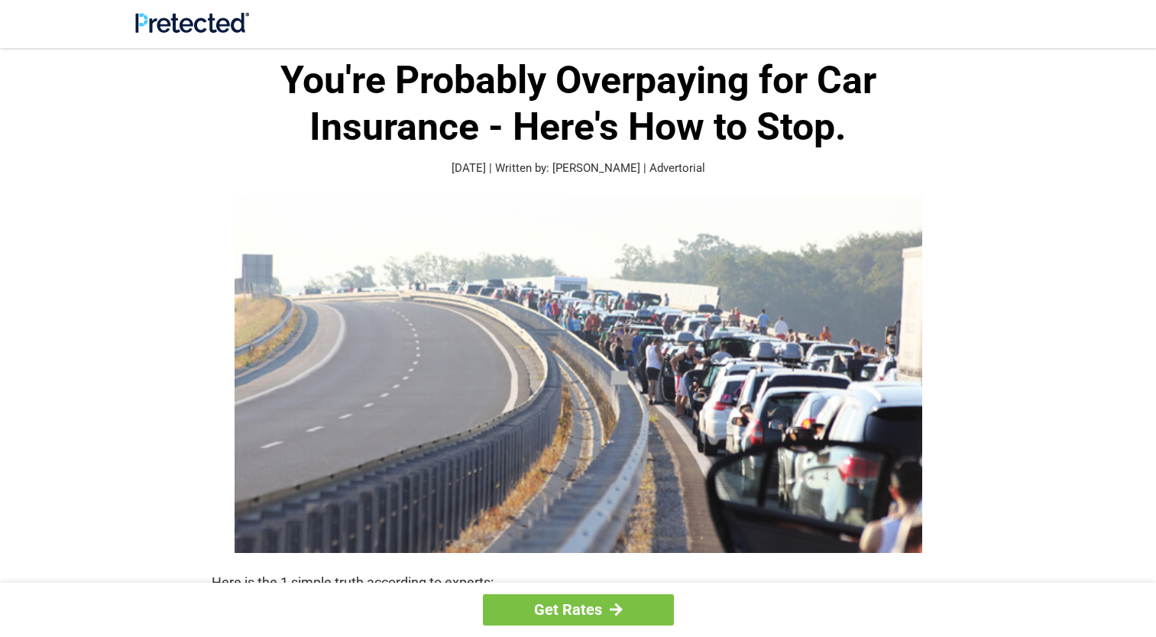  Describe the element at coordinates (192, 22) in the screenshot. I see `img: Site Logo` at that location.